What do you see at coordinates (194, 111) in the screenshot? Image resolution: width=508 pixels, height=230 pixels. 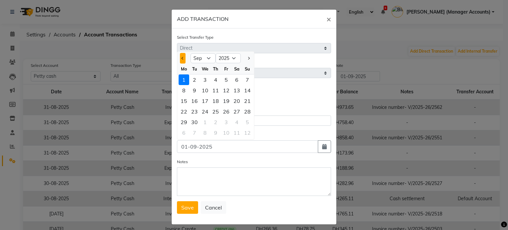 I see `div: Tuesday, September 23, 2025` at bounding box center [194, 111].